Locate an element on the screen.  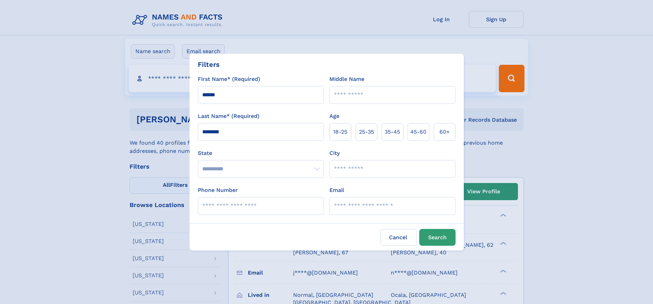
label: City is located at coordinates (334, 153).